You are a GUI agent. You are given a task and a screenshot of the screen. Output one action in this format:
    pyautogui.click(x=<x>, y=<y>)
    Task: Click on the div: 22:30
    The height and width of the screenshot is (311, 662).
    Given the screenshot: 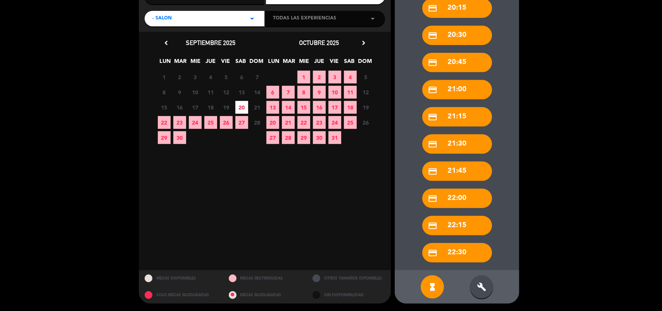 What is the action you would take?
    pyautogui.click(x=457, y=253)
    